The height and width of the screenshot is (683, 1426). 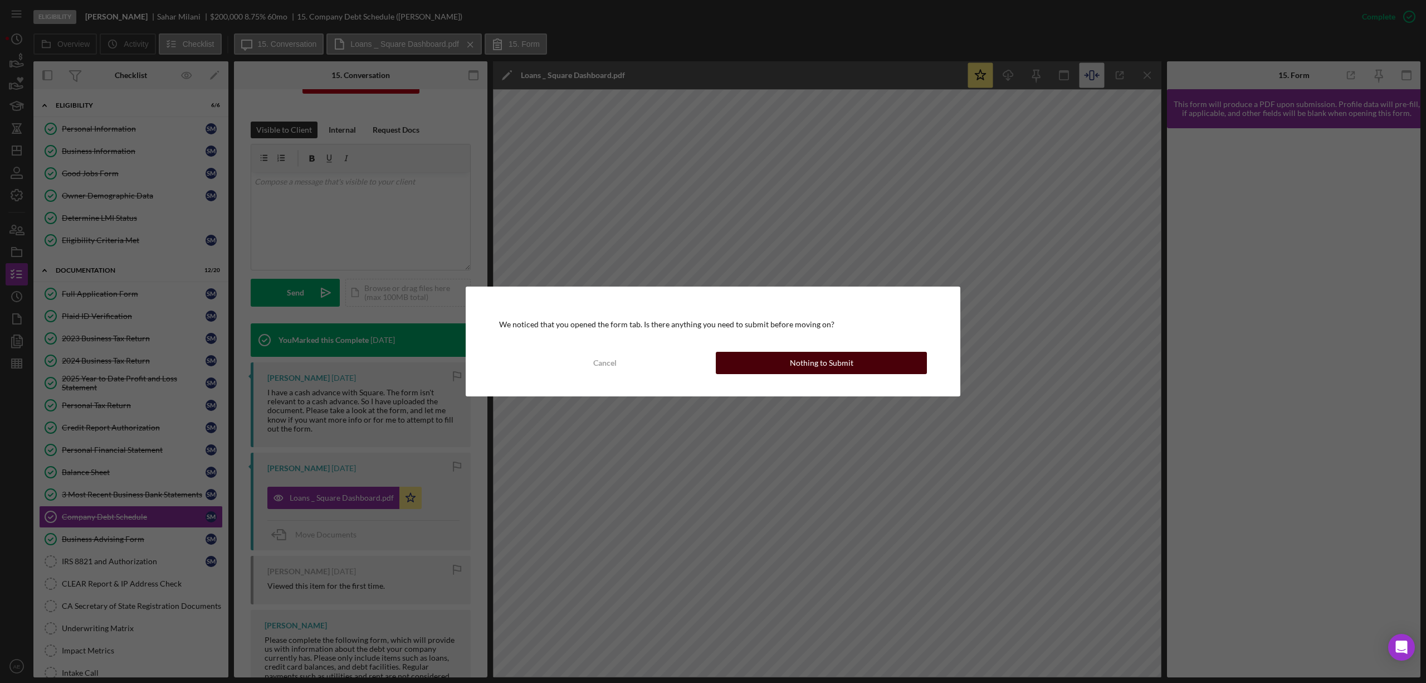 What do you see at coordinates (822, 363) in the screenshot?
I see `div: Nothing to Submit` at bounding box center [822, 363].